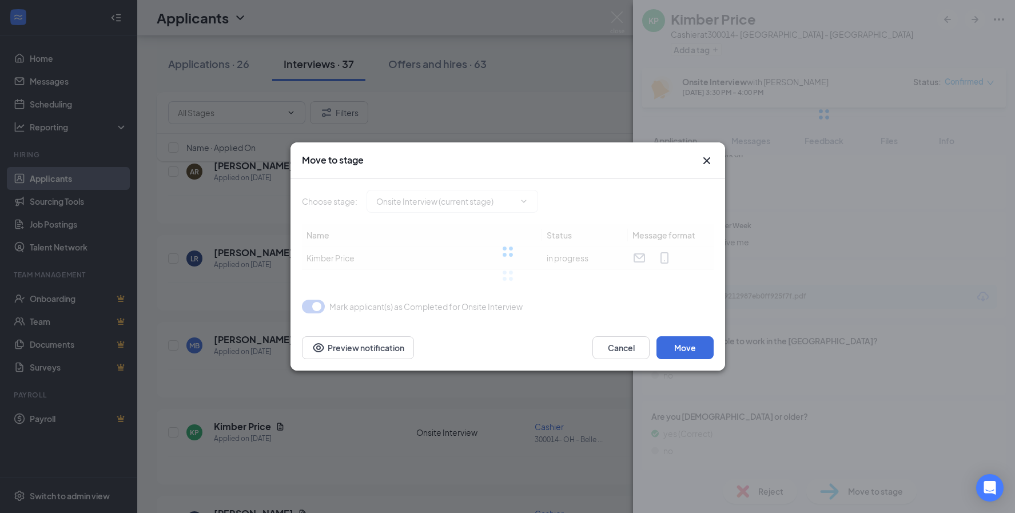 The image size is (1015, 513). I want to click on button: Preview notificationEye, so click(358, 348).